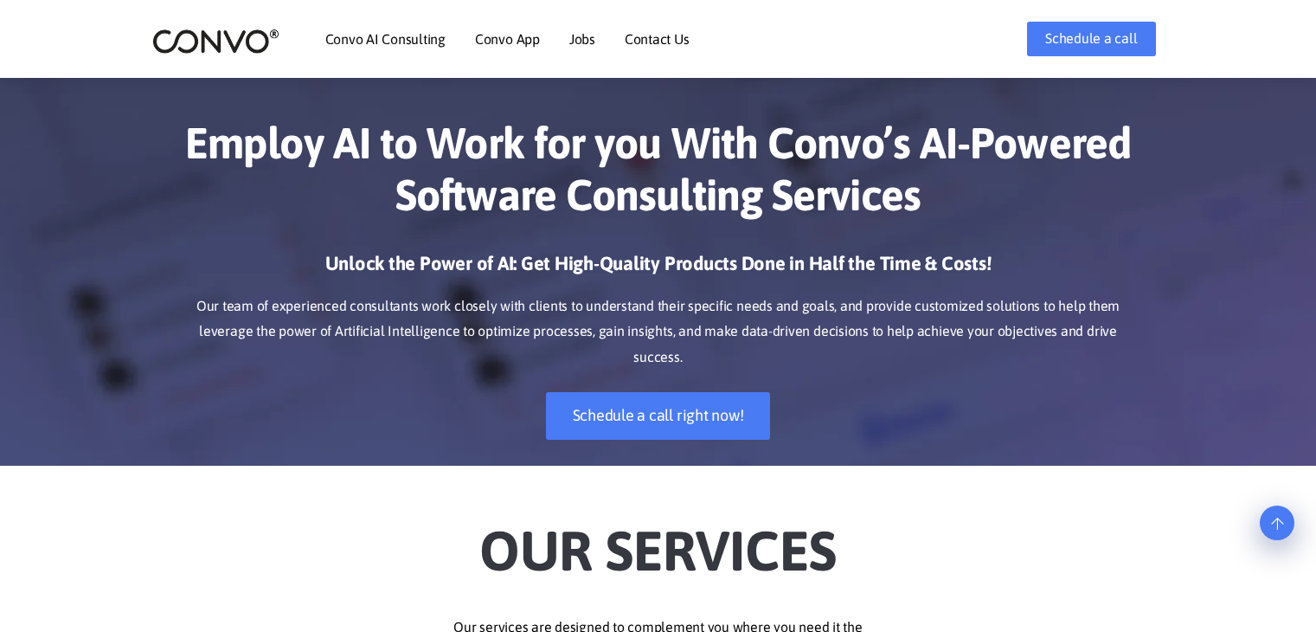  Describe the element at coordinates (507, 39) in the screenshot. I see `a: Convo App` at that location.